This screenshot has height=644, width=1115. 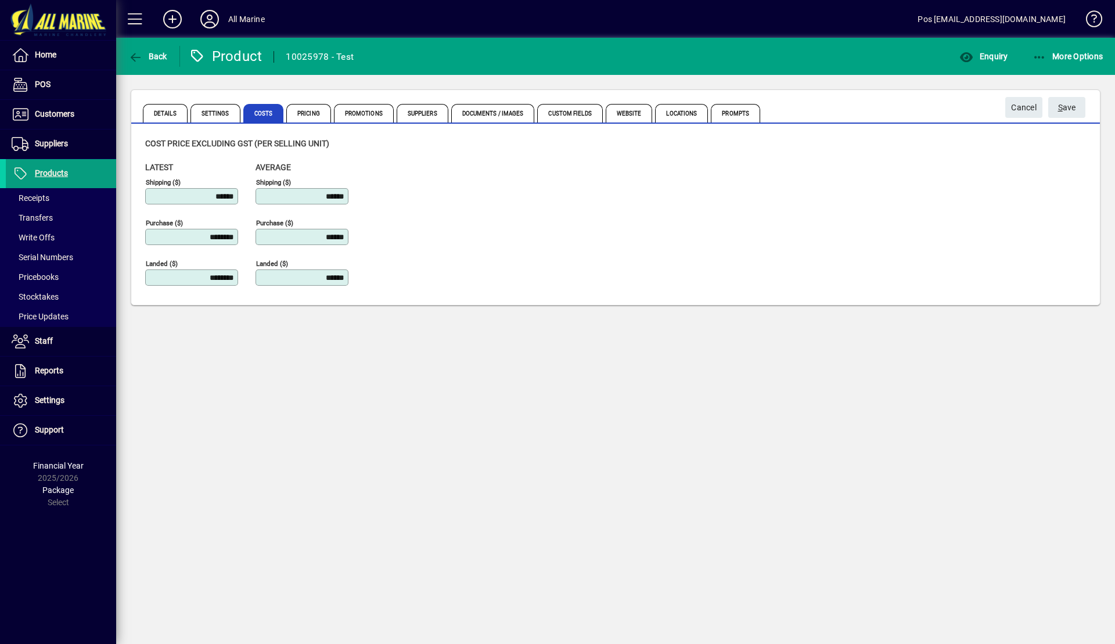 I want to click on span: More Options, so click(x=1068, y=56).